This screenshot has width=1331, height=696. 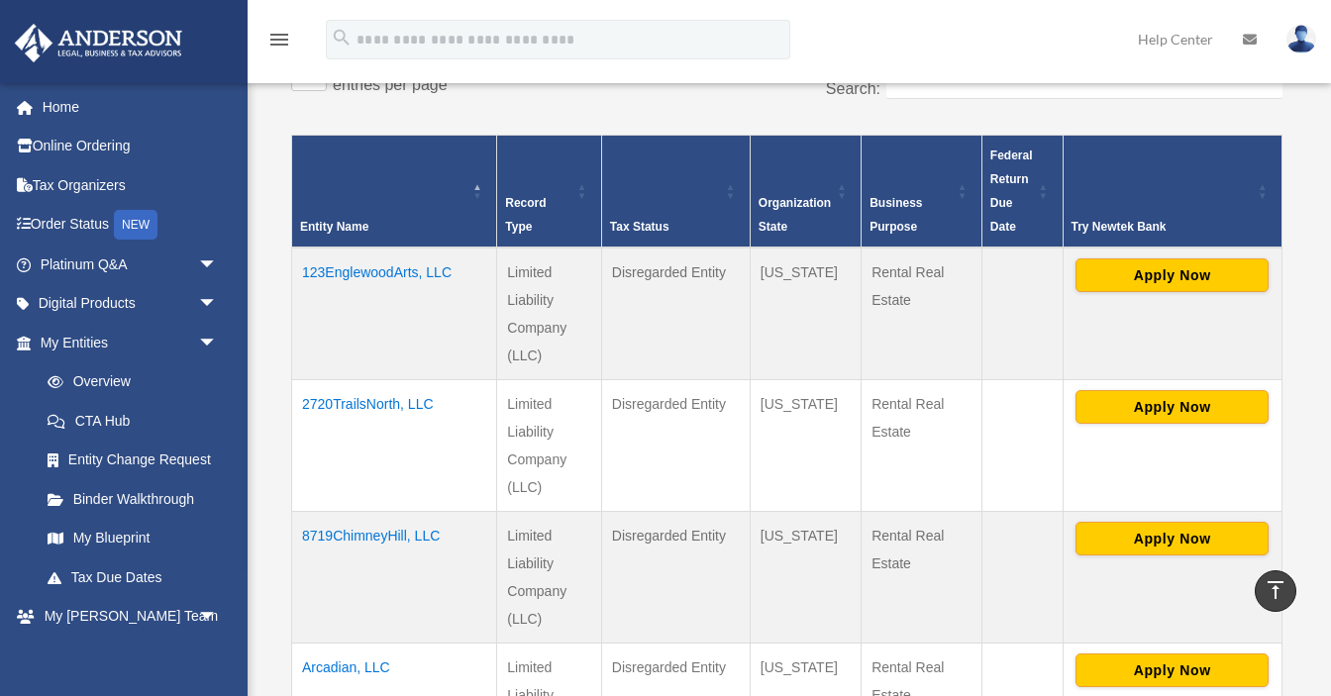 I want to click on span: Organization State, so click(x=794, y=215).